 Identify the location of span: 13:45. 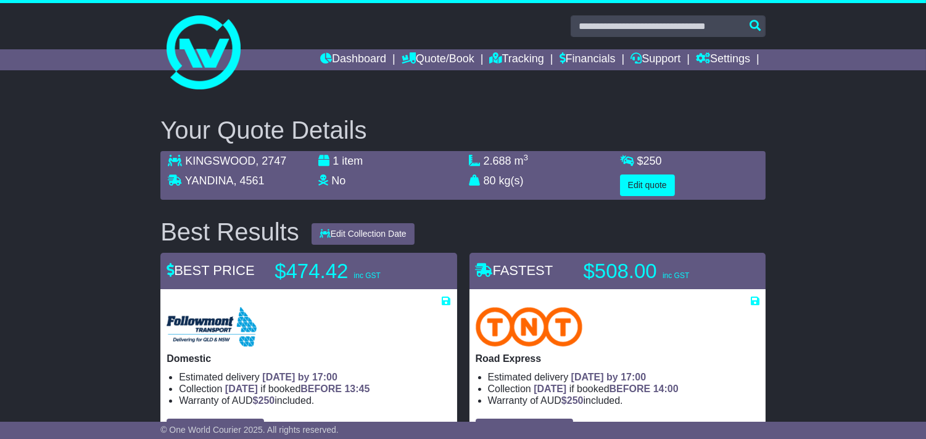
(357, 389).